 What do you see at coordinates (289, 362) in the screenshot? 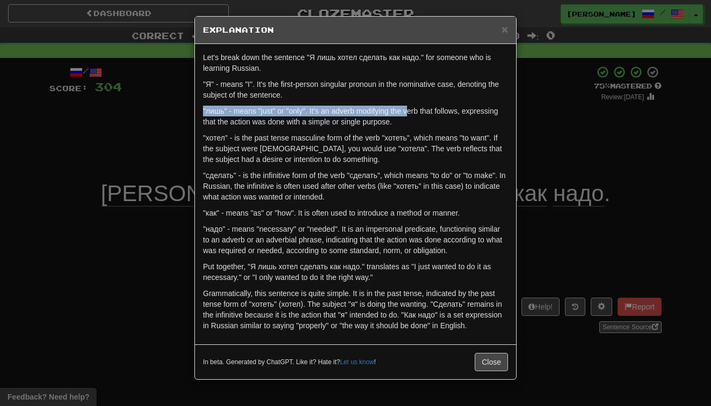
I see `small: In beta. Generated by ChatGPT. Like it? Hate it? !` at bounding box center [289, 362].